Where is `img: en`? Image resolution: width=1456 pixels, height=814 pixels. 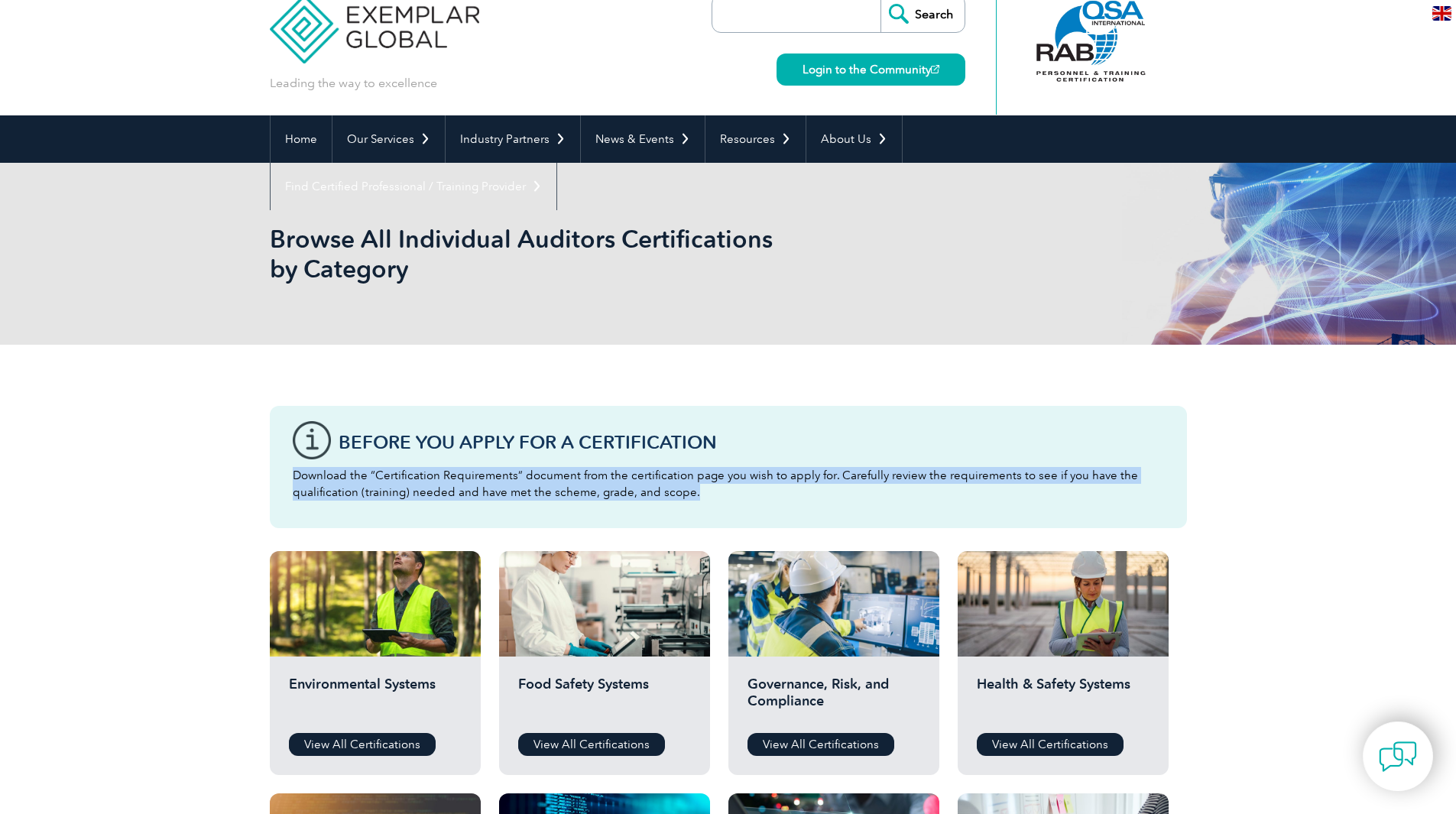
img: en is located at coordinates (1441, 13).